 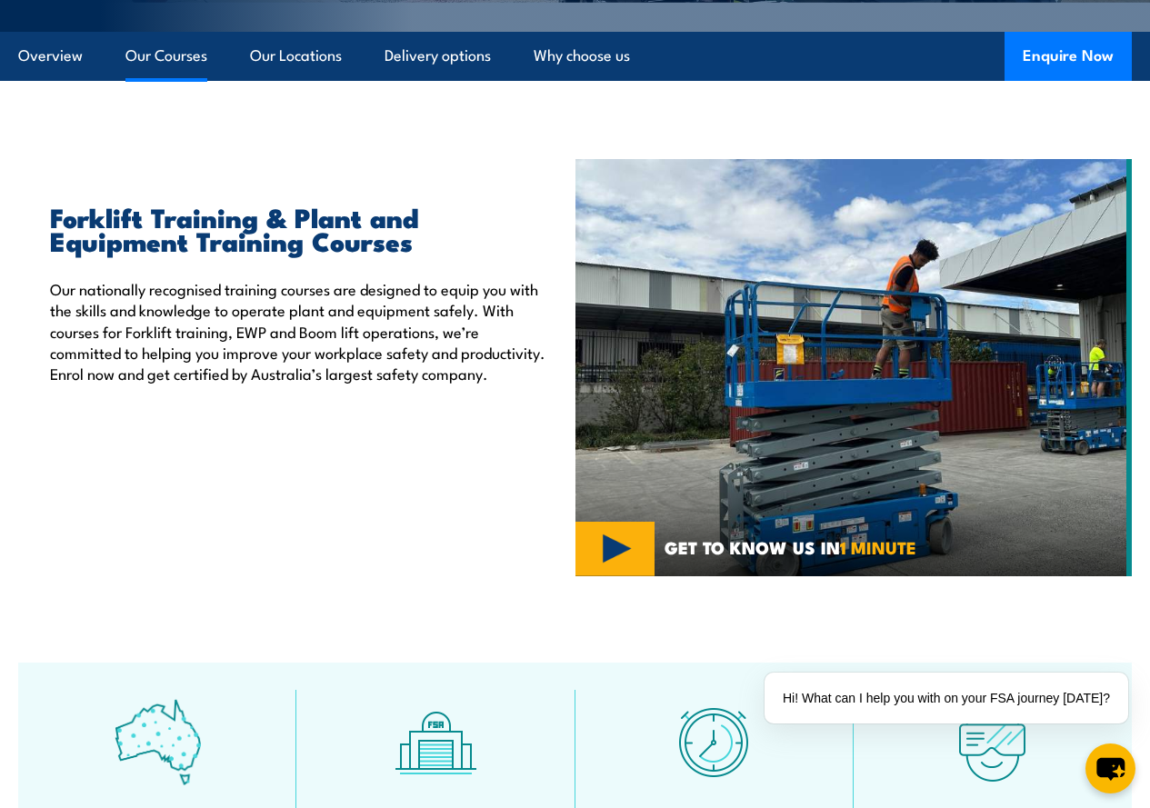 What do you see at coordinates (437, 55) in the screenshot?
I see `a: Delivery options` at bounding box center [437, 55].